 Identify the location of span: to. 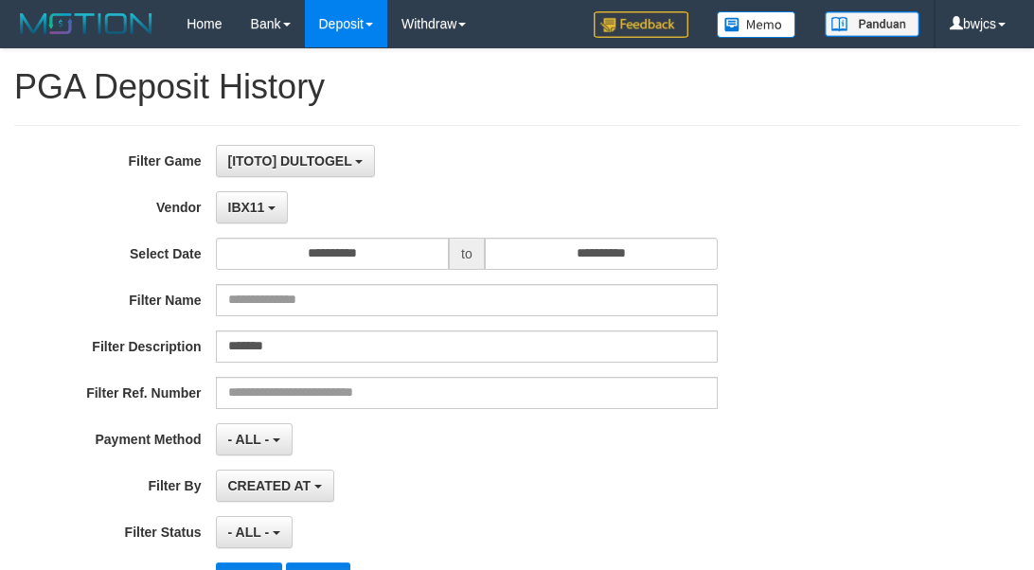
(467, 254).